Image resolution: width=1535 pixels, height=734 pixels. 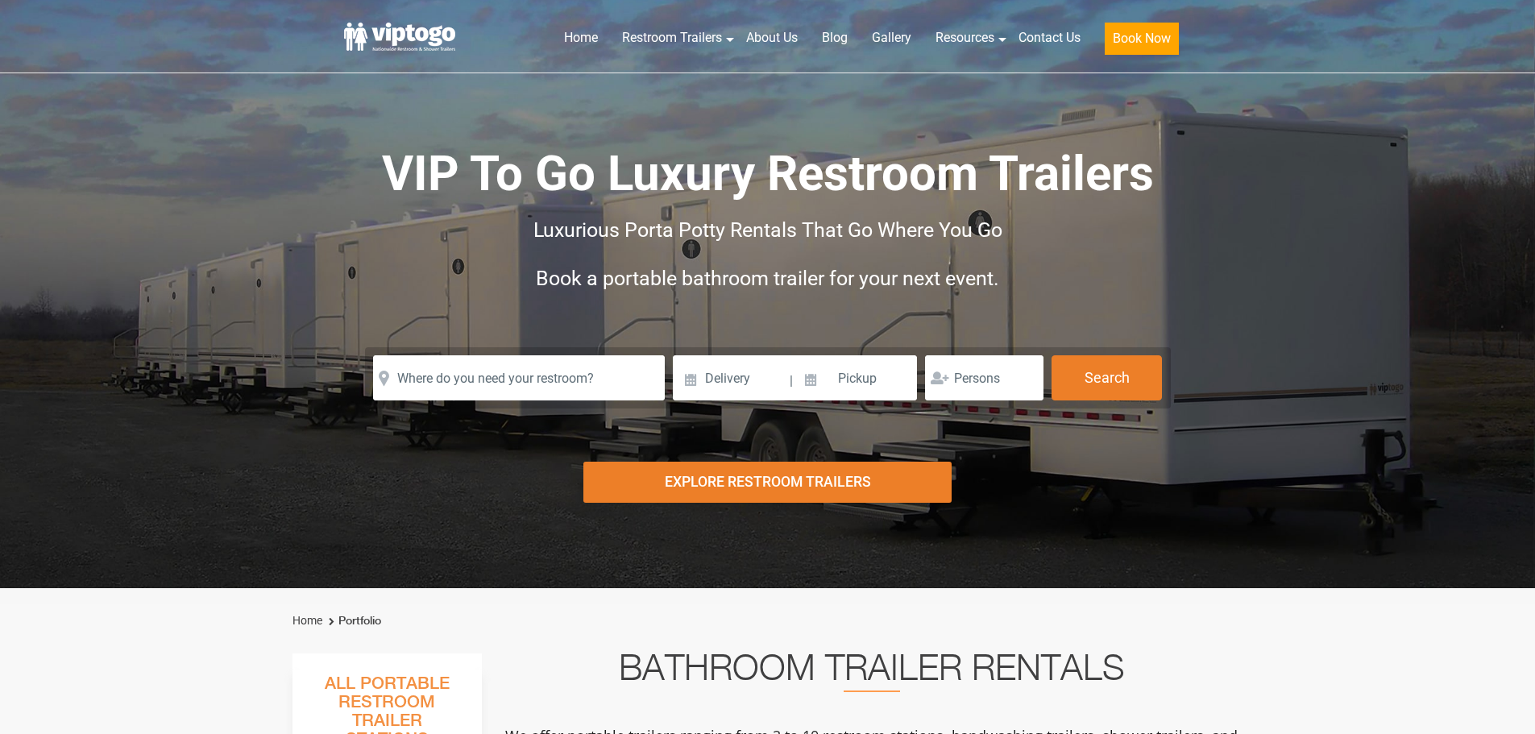 I want to click on button: Book Now, so click(x=1142, y=39).